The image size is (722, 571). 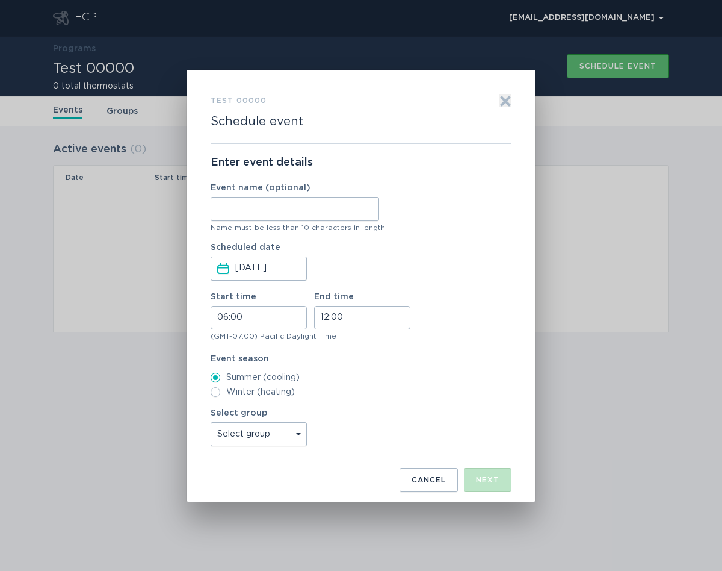 I want to click on p: Enter event details, so click(x=361, y=163).